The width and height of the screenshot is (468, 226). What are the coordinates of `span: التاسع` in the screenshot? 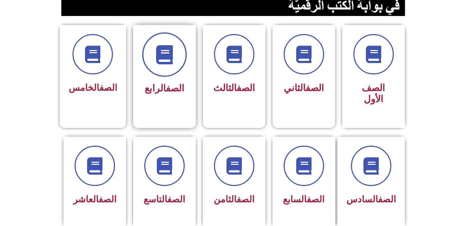 It's located at (164, 199).